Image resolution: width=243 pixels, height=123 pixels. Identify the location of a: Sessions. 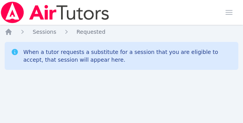
(44, 32).